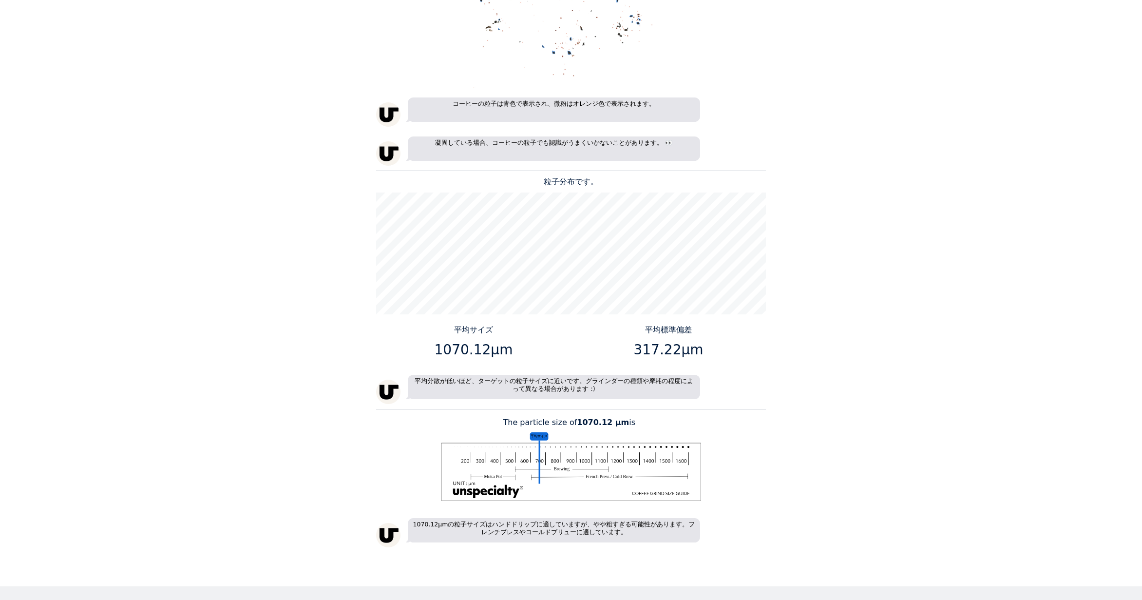 This screenshot has width=1142, height=600. I want to click on b: 1070.12 μm, so click(603, 422).